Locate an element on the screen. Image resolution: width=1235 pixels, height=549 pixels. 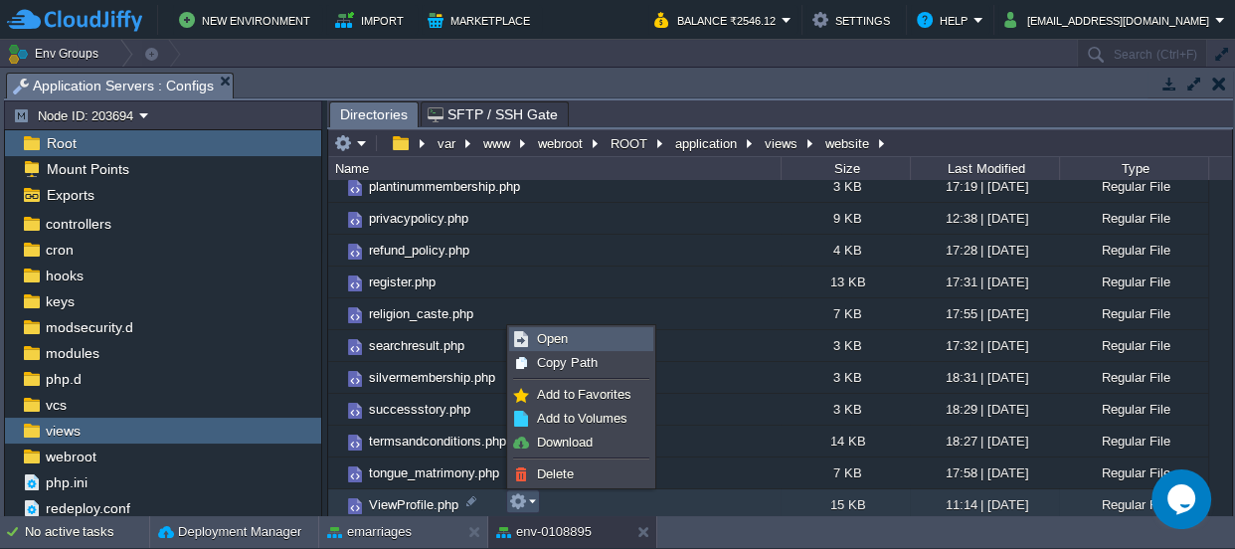
span: register.php is located at coordinates (402, 281).